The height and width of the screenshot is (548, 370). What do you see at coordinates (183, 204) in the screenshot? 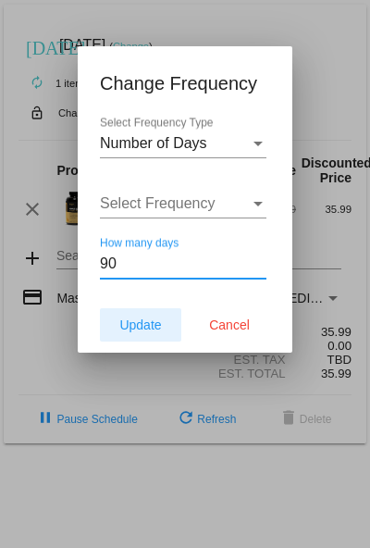
I see `mat-select: Select Frequency` at bounding box center [183, 204].